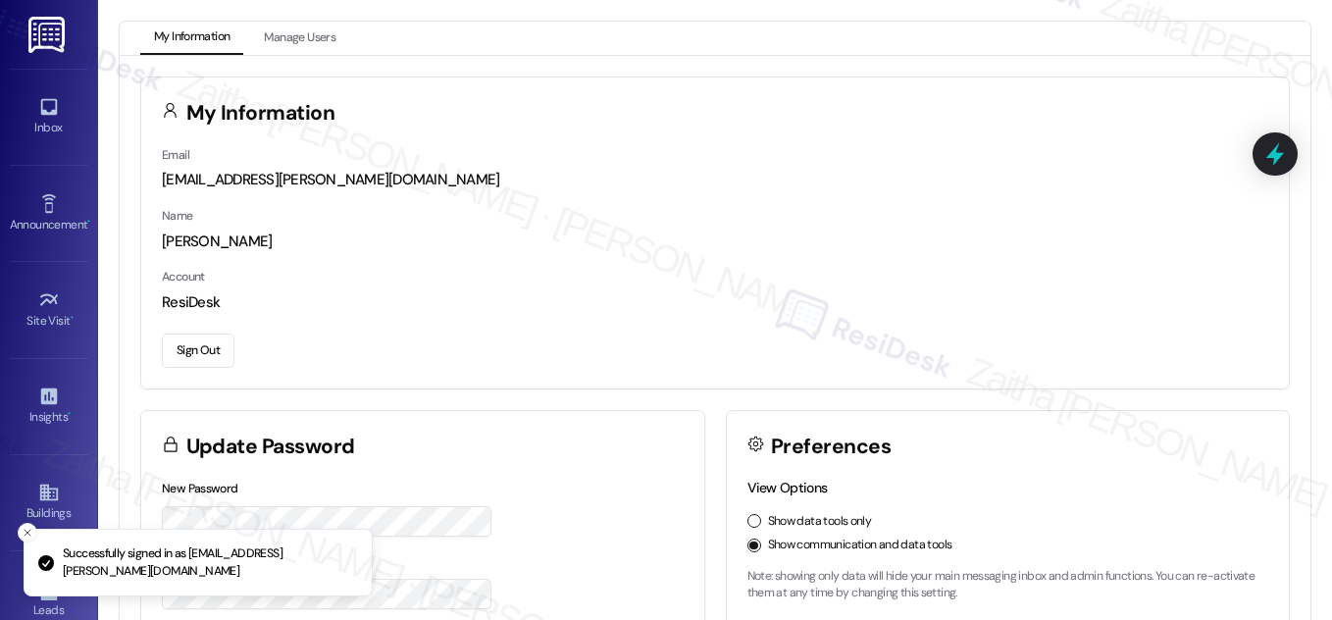 The height and width of the screenshot is (620, 1332). What do you see at coordinates (299, 38) in the screenshot?
I see `button: Manage Users` at bounding box center [299, 38].